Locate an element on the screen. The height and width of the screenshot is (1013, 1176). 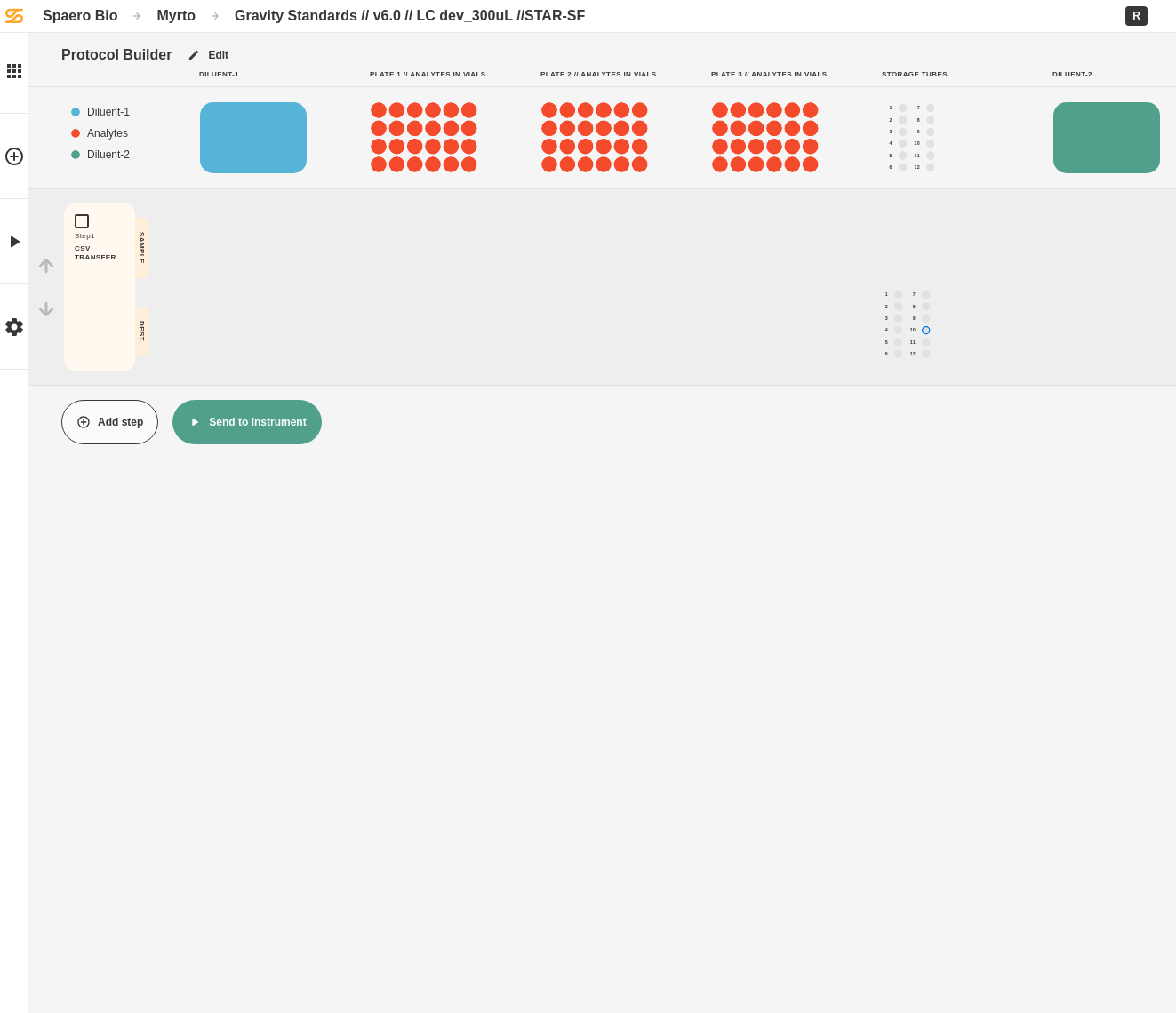
button: Diluent-1 is located at coordinates (253, 137).